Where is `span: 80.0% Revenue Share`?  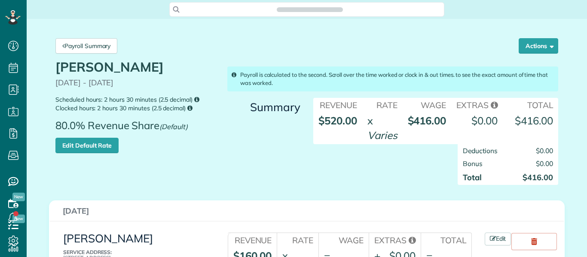
span: 80.0% Revenue Share is located at coordinates (124, 129).